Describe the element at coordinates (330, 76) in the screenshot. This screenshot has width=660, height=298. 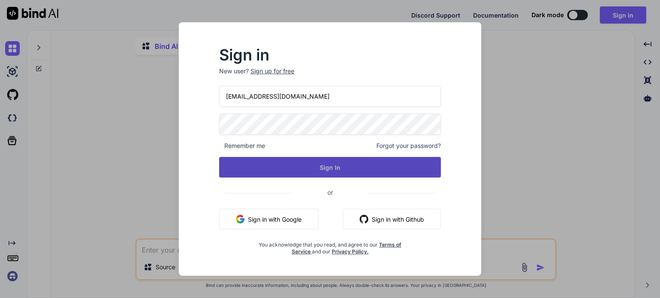
I see `p: New user?` at that location.